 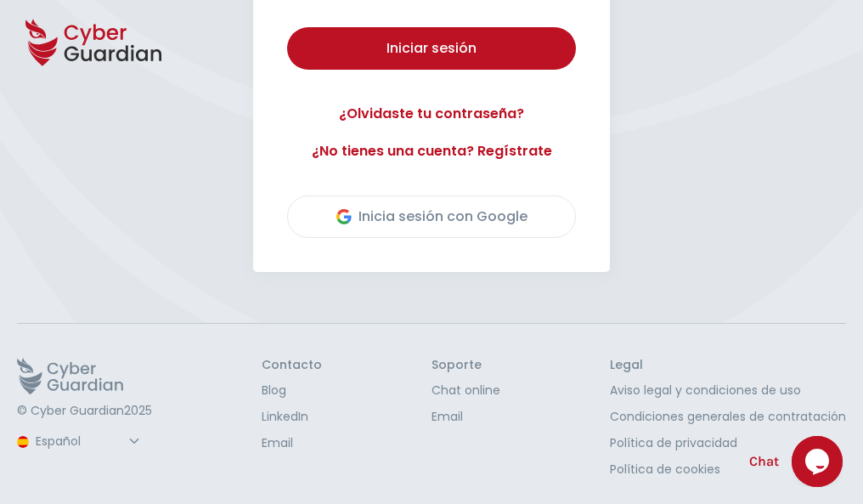 I want to click on img: region-logo, so click(x=23, y=442).